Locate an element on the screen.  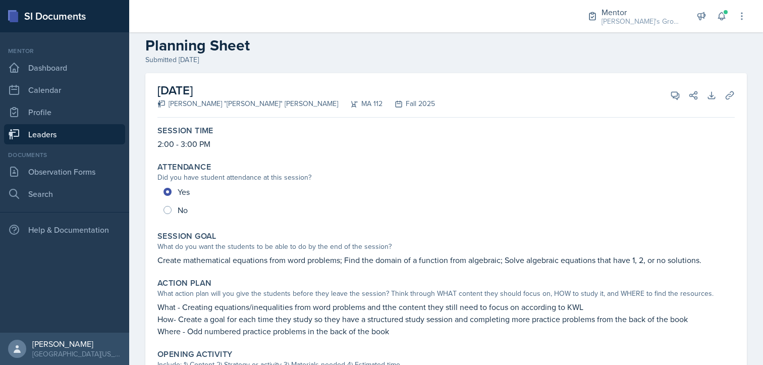
a: Profile is located at coordinates (65, 112).